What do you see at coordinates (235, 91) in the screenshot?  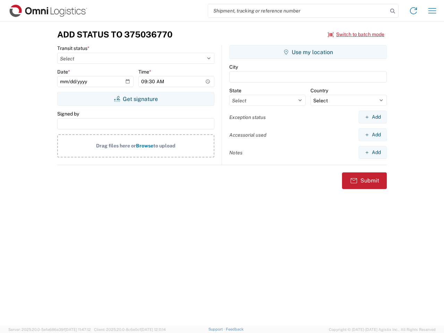 I see `label: State` at bounding box center [235, 91].